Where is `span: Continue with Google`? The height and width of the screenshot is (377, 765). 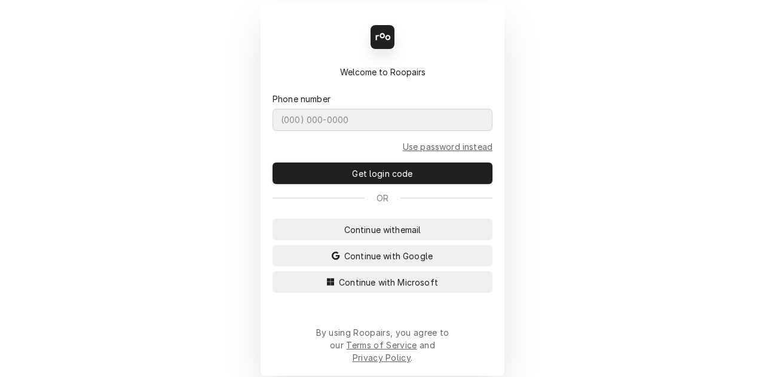
span: Continue with Google is located at coordinates (389, 256).